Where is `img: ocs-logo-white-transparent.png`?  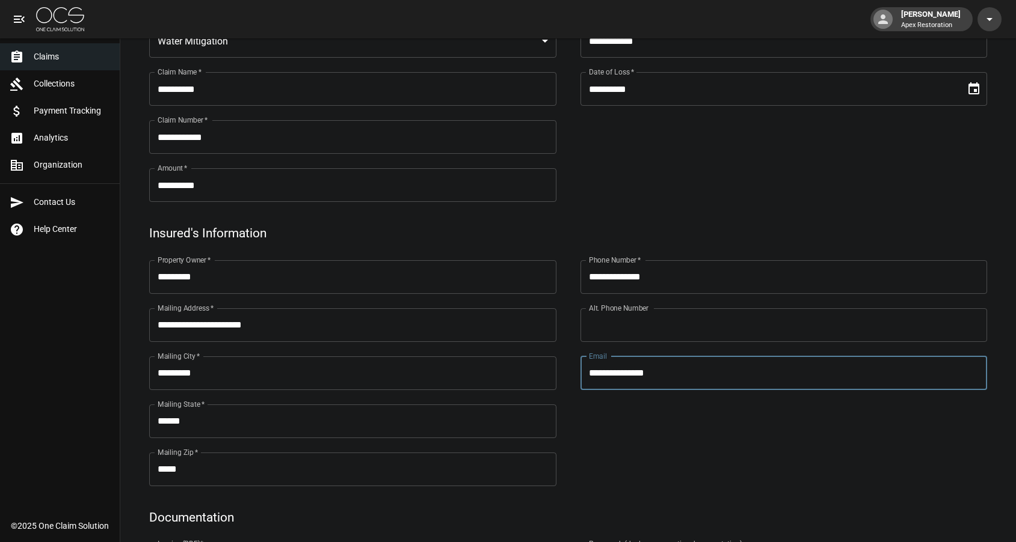
img: ocs-logo-white-transparent.png is located at coordinates (60, 19).